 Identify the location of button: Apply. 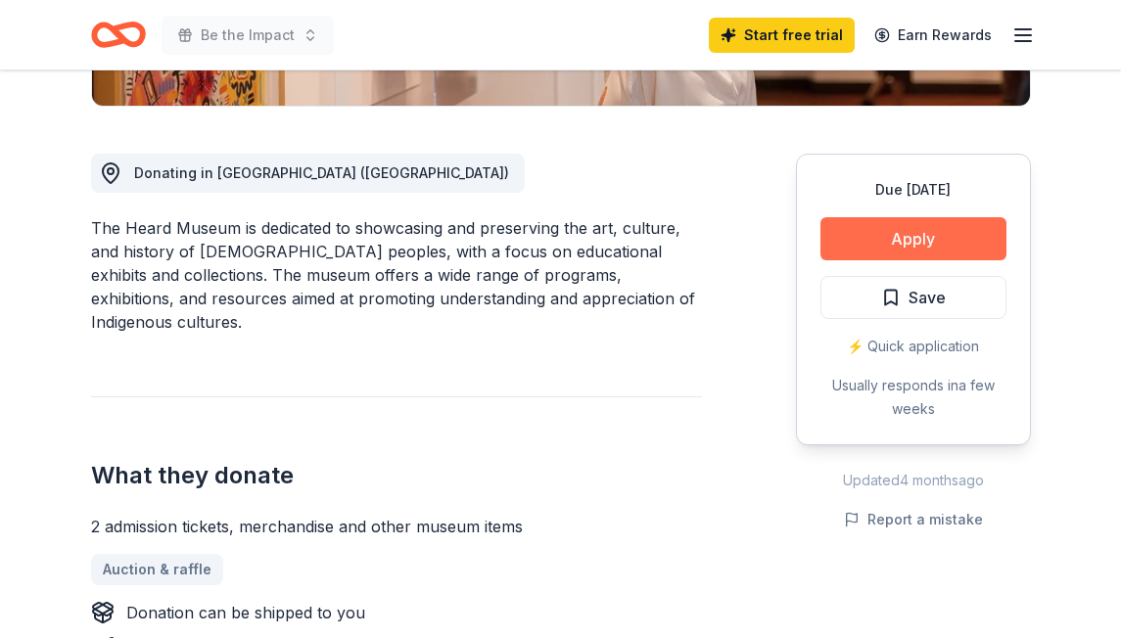
(914, 239).